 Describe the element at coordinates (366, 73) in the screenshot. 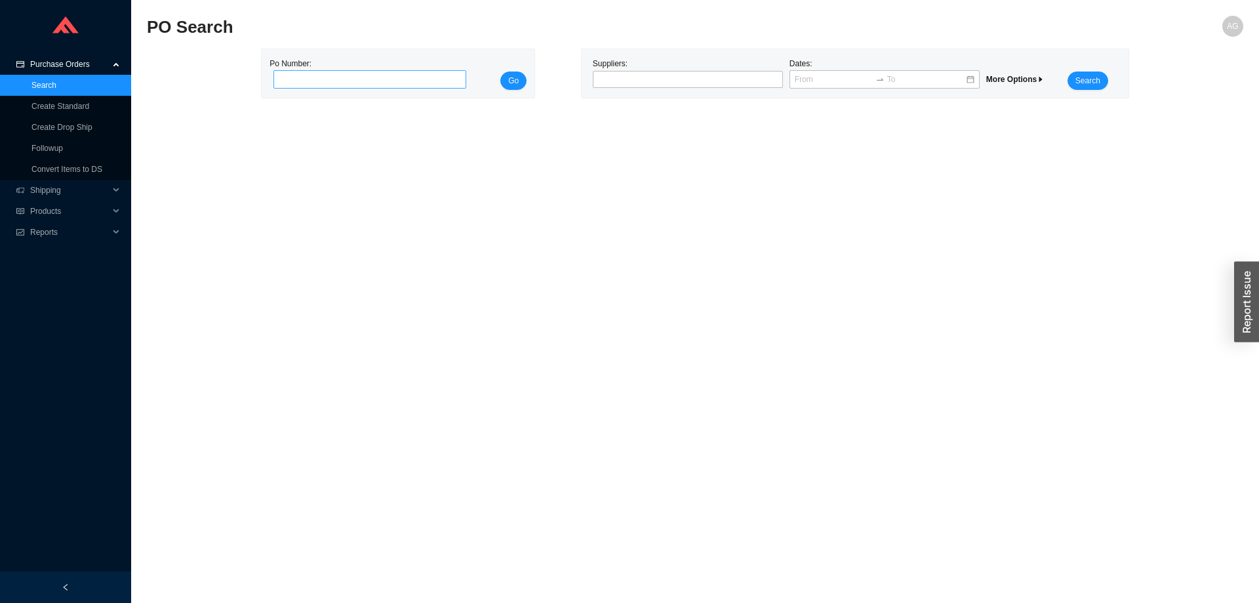

I see `div: Po Number:` at that location.